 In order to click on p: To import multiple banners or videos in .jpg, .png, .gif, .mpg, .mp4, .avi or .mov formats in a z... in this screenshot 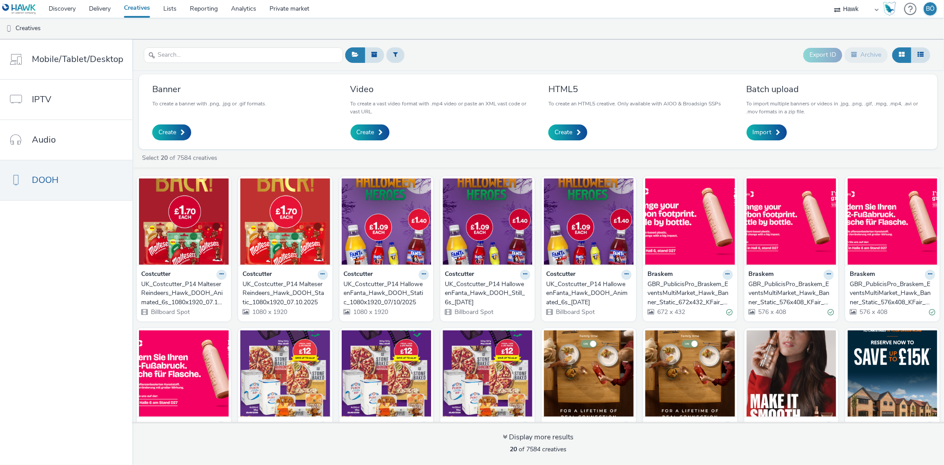, I will do `click(835, 108)`.